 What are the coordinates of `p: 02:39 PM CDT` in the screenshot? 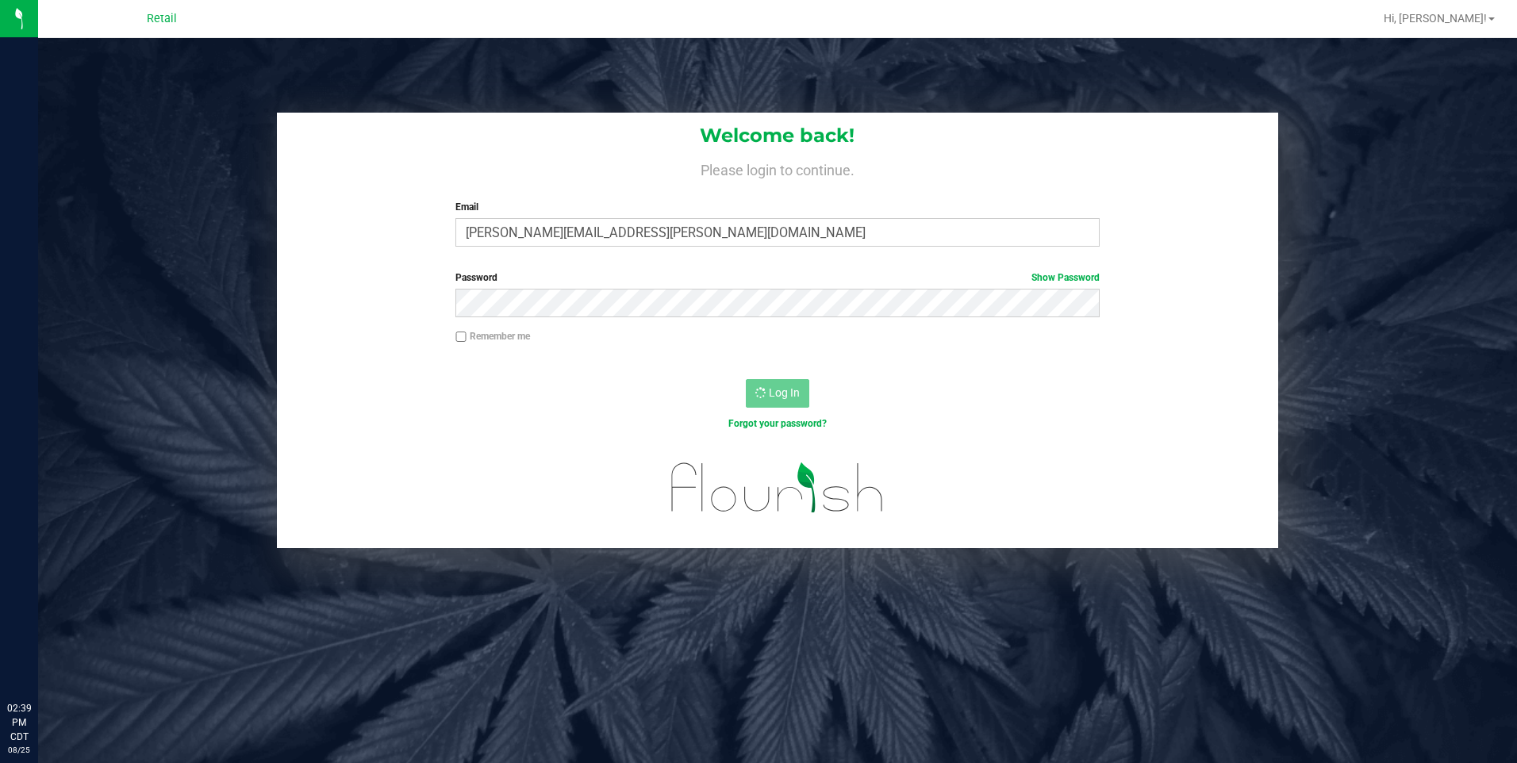 It's located at (19, 723).